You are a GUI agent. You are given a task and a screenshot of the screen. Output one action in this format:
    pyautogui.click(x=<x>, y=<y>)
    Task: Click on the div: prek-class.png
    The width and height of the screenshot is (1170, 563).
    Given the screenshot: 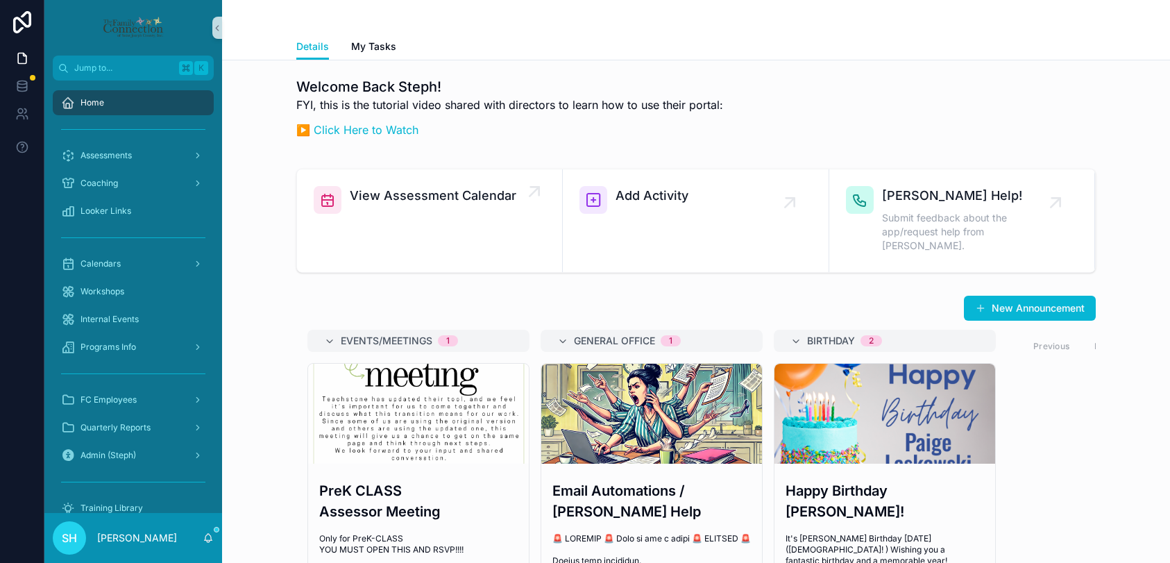 What is the action you would take?
    pyautogui.click(x=418, y=413)
    